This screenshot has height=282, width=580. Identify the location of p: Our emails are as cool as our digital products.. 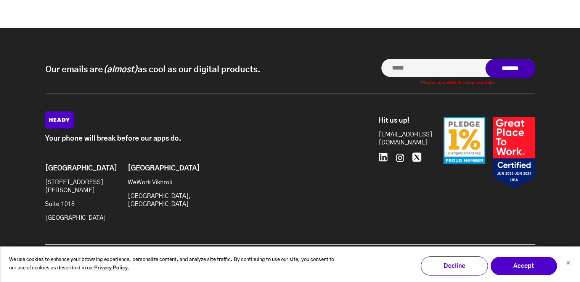
(153, 69).